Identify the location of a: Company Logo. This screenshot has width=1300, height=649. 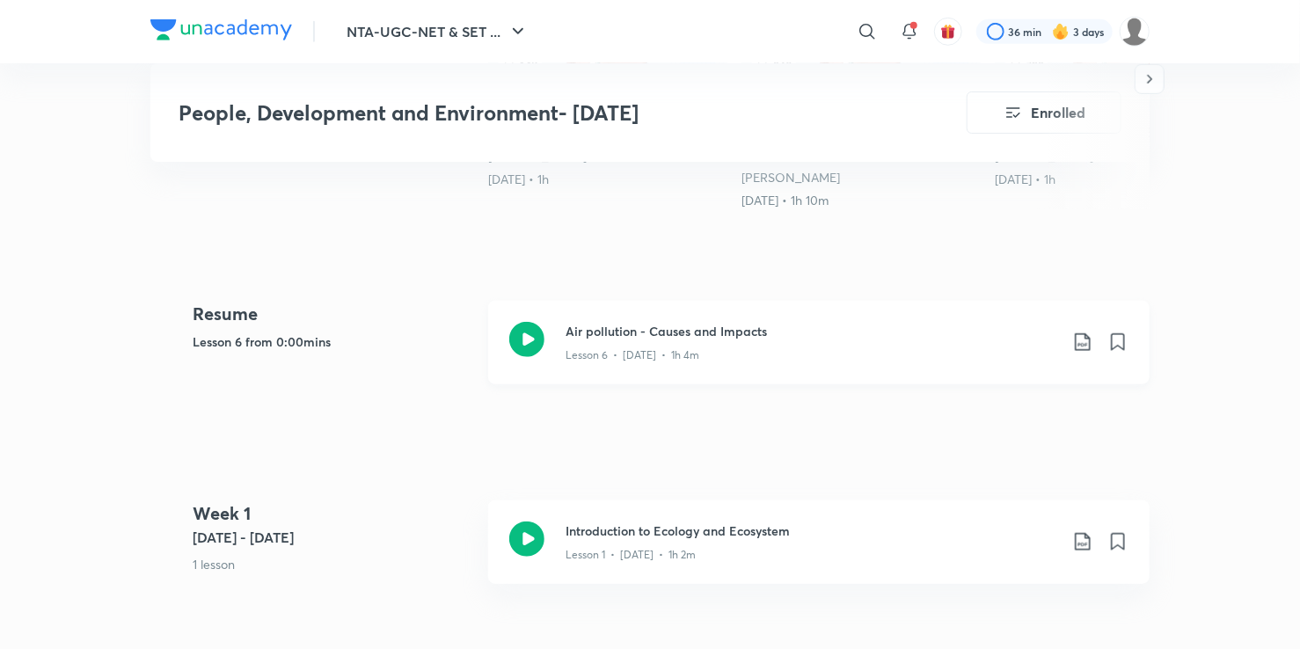
(221, 32).